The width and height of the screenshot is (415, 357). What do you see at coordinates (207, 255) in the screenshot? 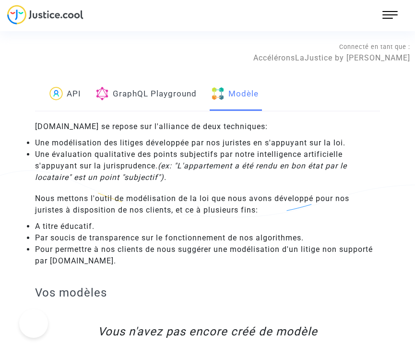
I see `li: Pour permettre à nos clients de nous suggérer une modélisation d'un litige non supporté par [DOMA...` at bounding box center [207, 255].